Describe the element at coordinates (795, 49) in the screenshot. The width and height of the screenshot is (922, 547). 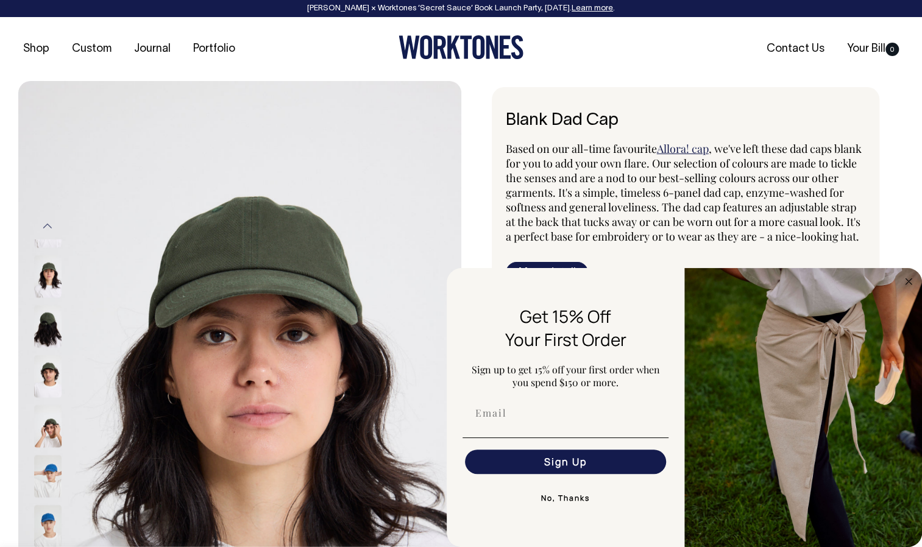
I see `a: Contact Us` at that location.